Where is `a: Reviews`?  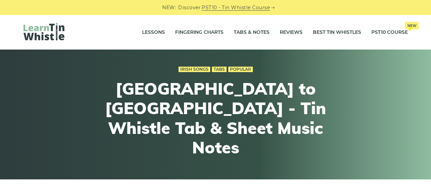 a: Reviews is located at coordinates (291, 32).